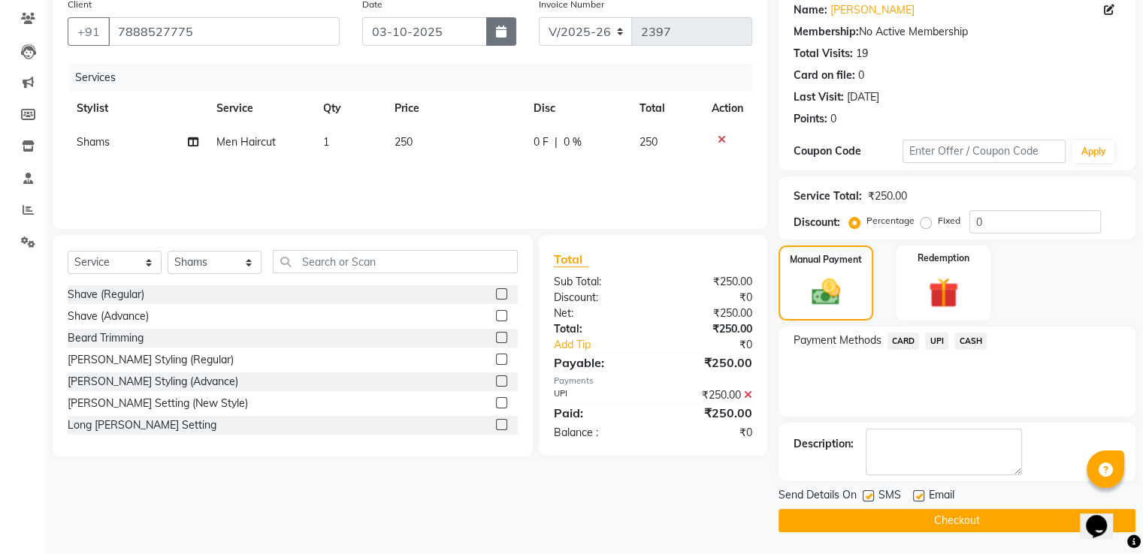 The height and width of the screenshot is (554, 1143). What do you see at coordinates (653, 381) in the screenshot?
I see `div: Payments` at bounding box center [653, 381].